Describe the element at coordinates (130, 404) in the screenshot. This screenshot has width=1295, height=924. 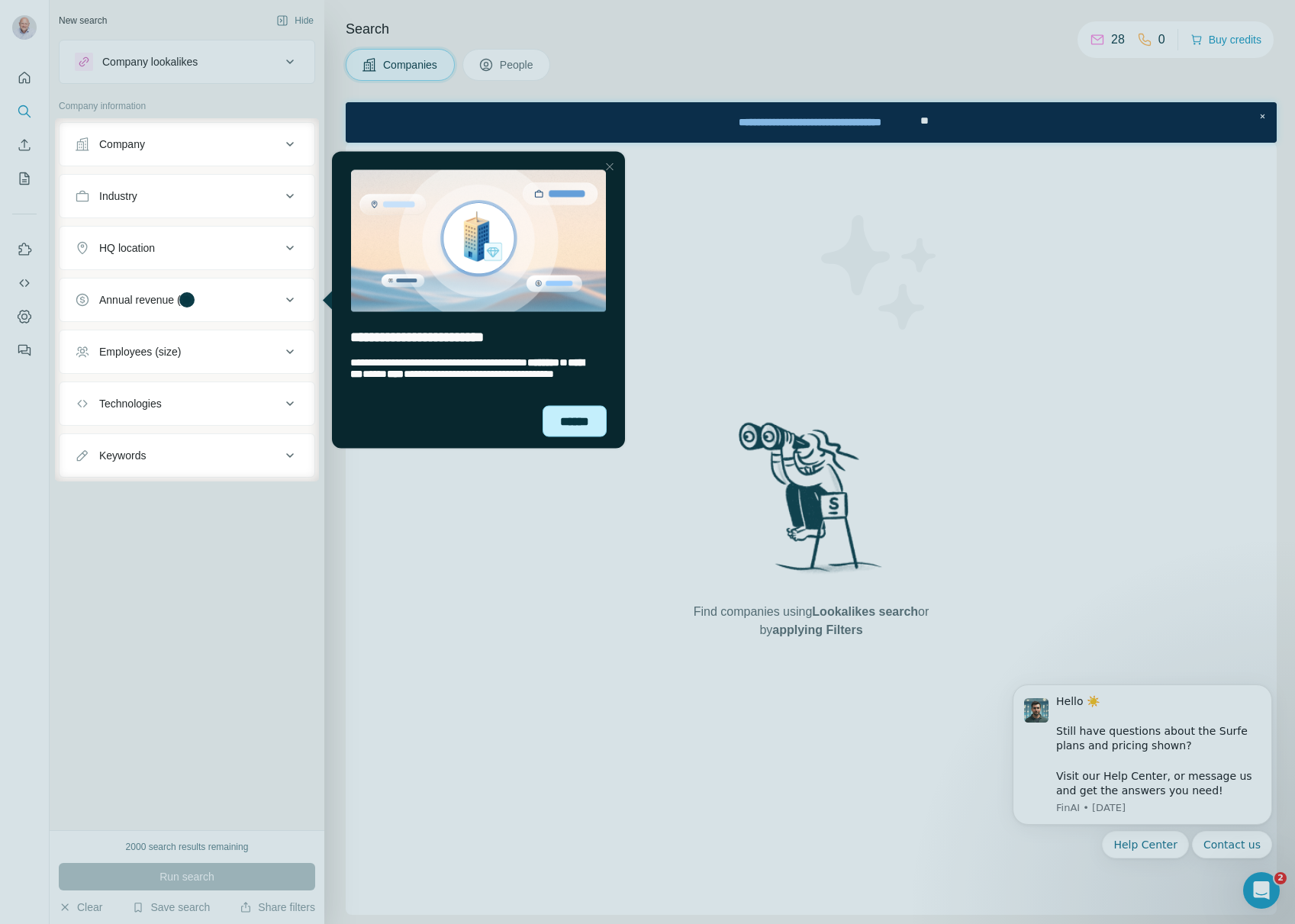
I see `div: Technologies` at that location.